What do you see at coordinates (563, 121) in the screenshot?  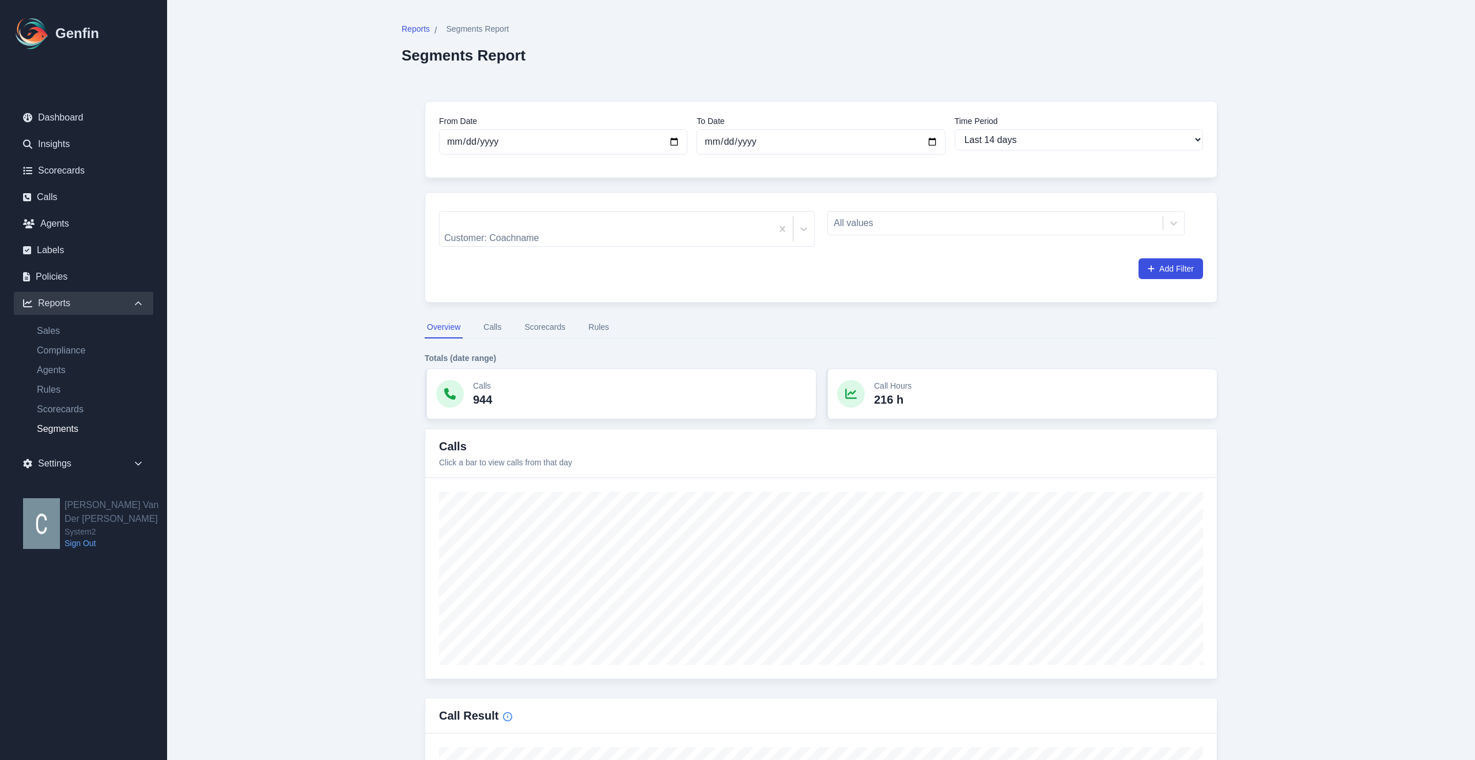 I see `label: From Date` at bounding box center [563, 121].